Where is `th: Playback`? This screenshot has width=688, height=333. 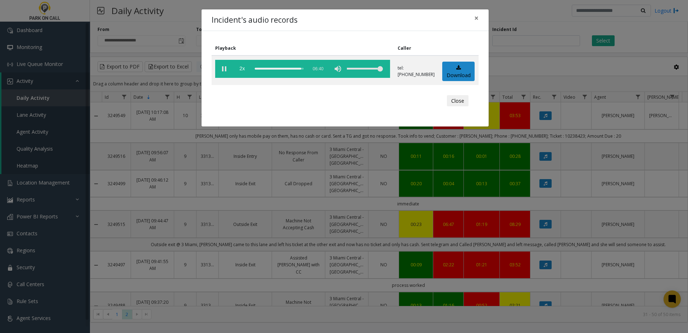
th: Playback is located at coordinates (303, 48).